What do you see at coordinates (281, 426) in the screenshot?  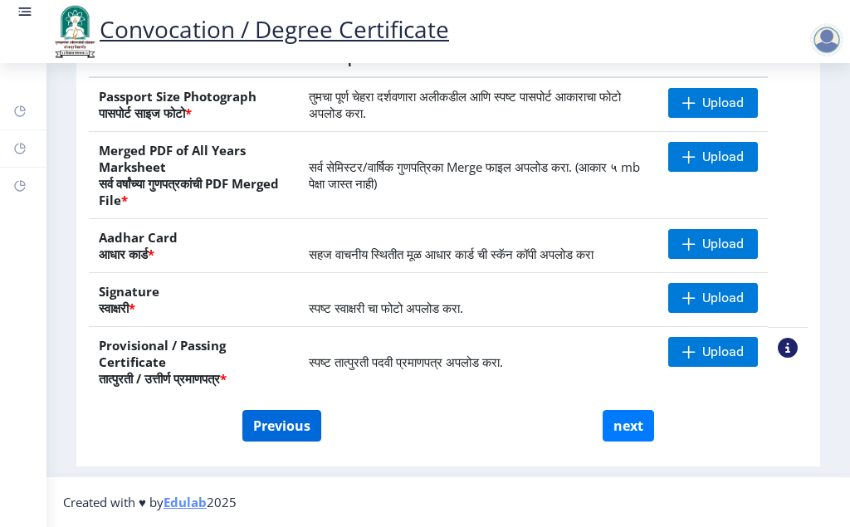 I see `button: Previous` at bounding box center [281, 426].